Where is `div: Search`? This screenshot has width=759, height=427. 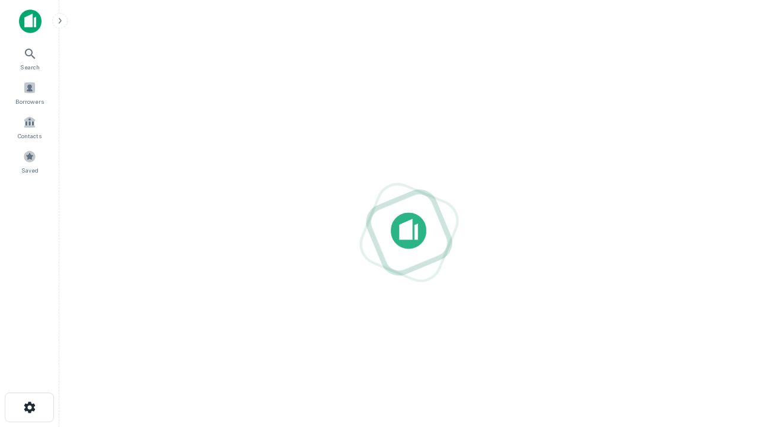
div: Search is located at coordinates (30, 58).